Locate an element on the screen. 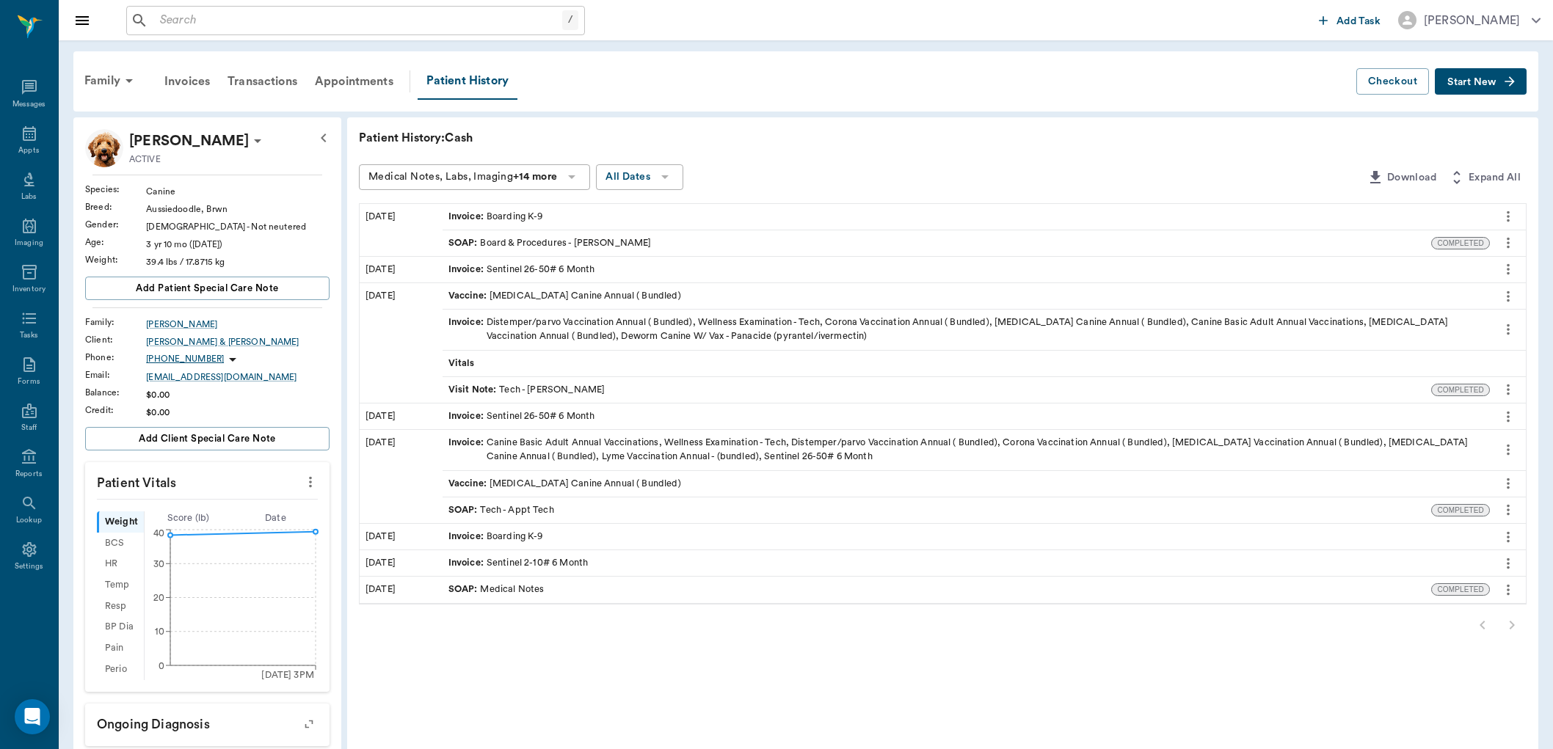 This screenshot has width=1553, height=749. div: Email : is located at coordinates (115, 375).